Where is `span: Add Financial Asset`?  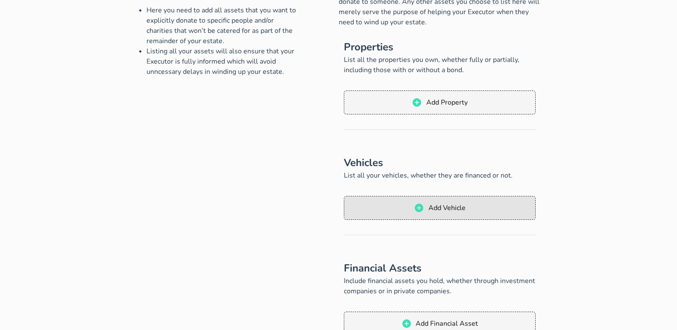 span: Add Financial Asset is located at coordinates (446, 324).